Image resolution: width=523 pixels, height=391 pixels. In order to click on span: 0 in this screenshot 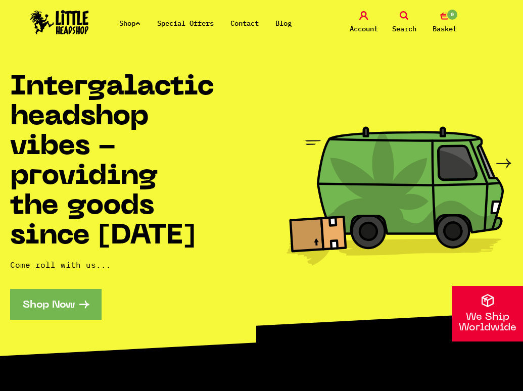, I will do `click(453, 15)`.